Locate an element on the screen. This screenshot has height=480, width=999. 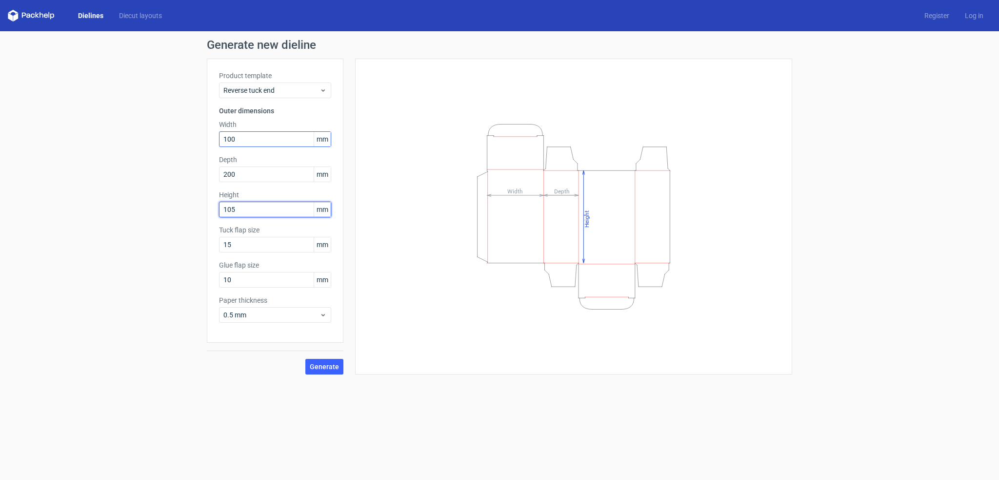
a: Register is located at coordinates (937, 16).